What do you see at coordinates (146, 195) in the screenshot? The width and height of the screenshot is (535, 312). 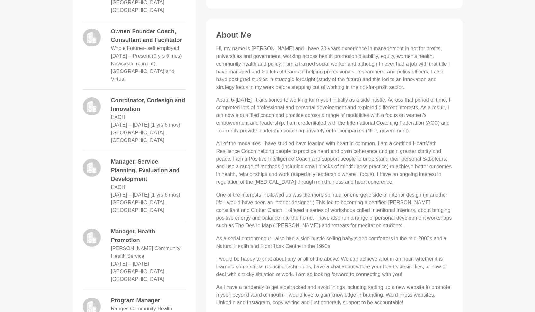 I see `dd: Feb 2015 – Aug 2016 (1 yrs 6 mos)` at bounding box center [146, 195].